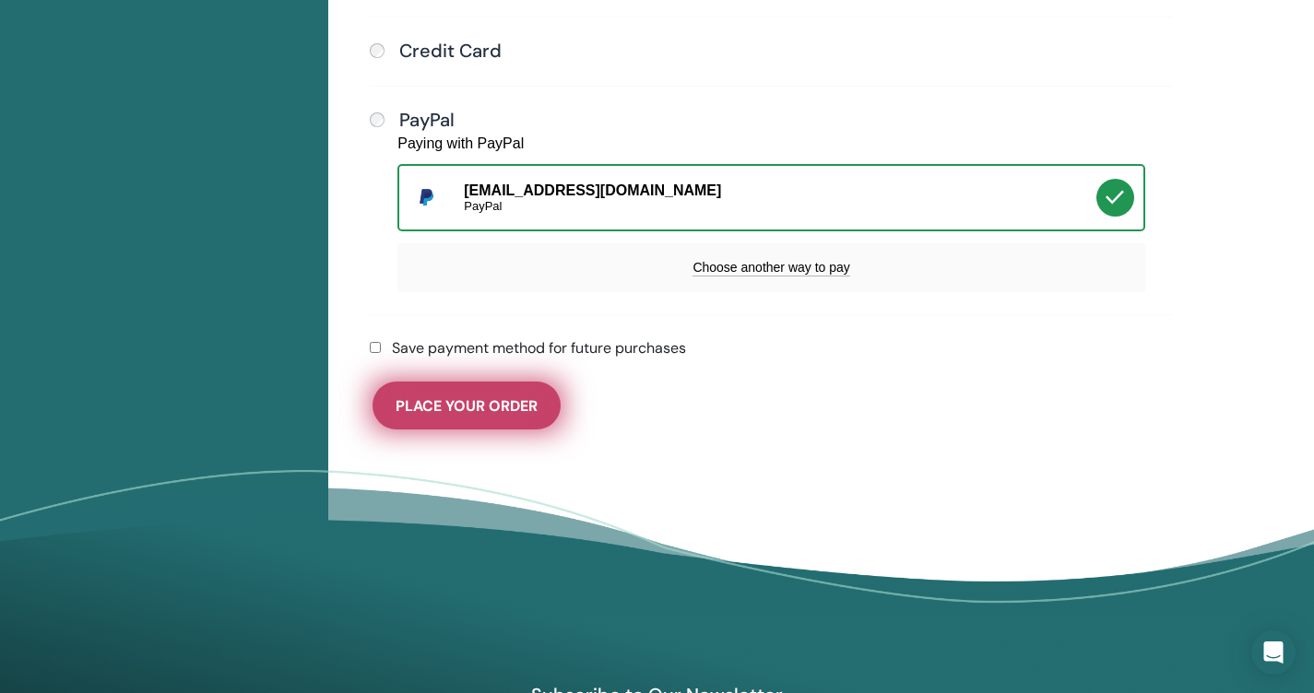  Describe the element at coordinates (450, 51) in the screenshot. I see `h4: Credit Card` at that location.